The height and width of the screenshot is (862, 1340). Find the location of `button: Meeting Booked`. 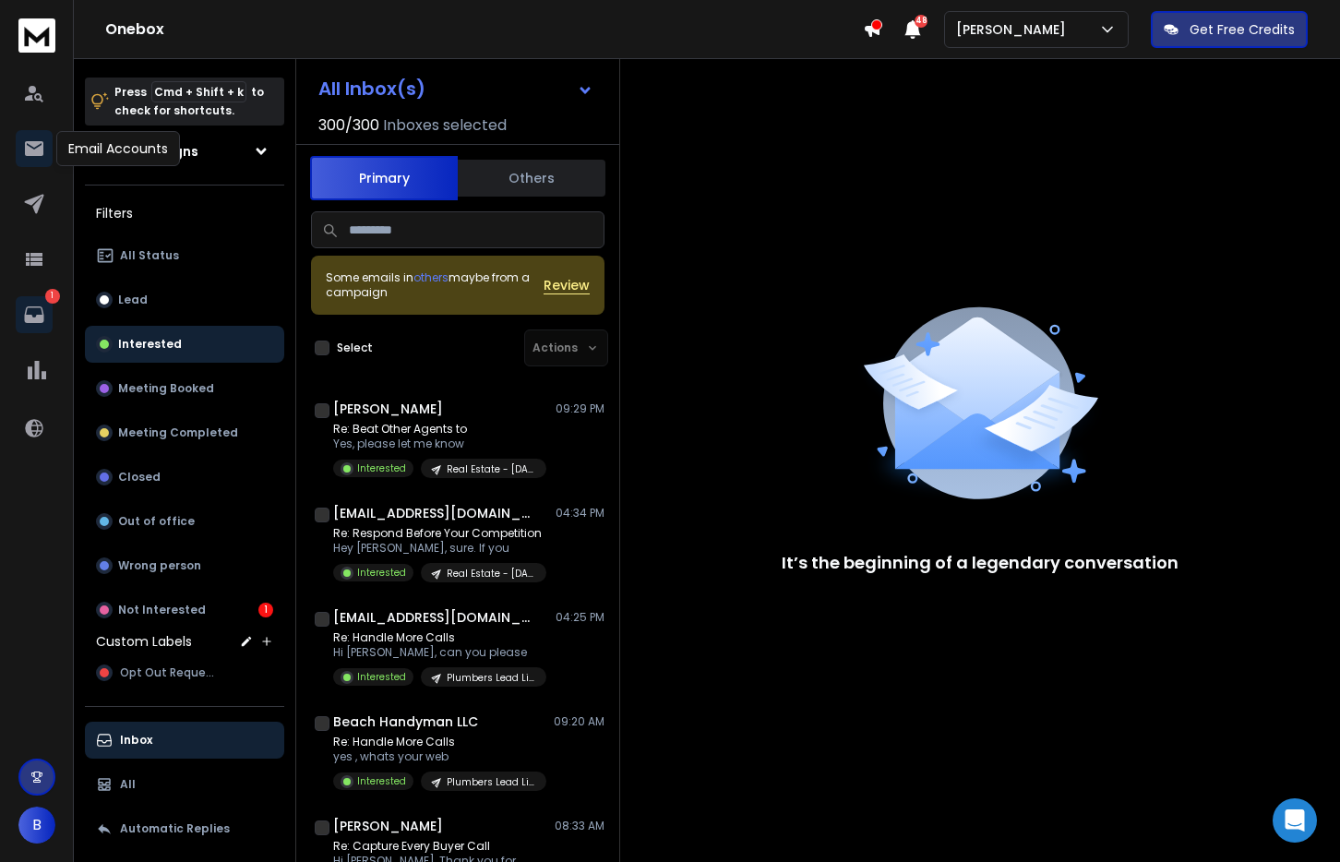

button: Meeting Booked is located at coordinates (185, 388).